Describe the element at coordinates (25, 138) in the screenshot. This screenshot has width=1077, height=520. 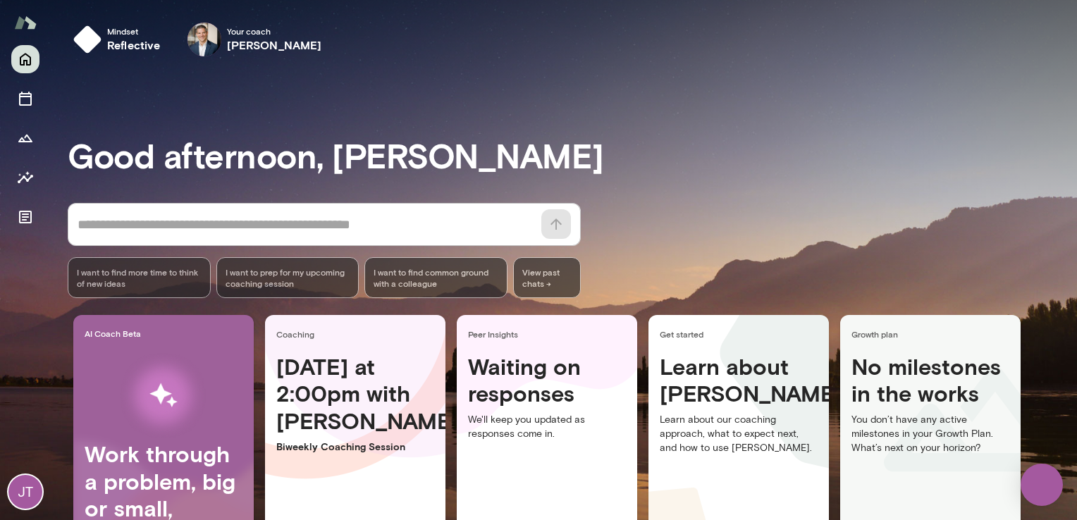
I see `button: Growth Plan` at that location.